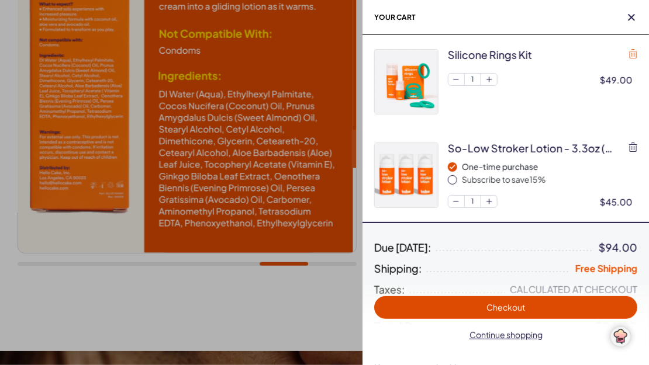 This screenshot has width=649, height=365. What do you see at coordinates (389, 290) in the screenshot?
I see `span: Taxes:` at bounding box center [389, 290].